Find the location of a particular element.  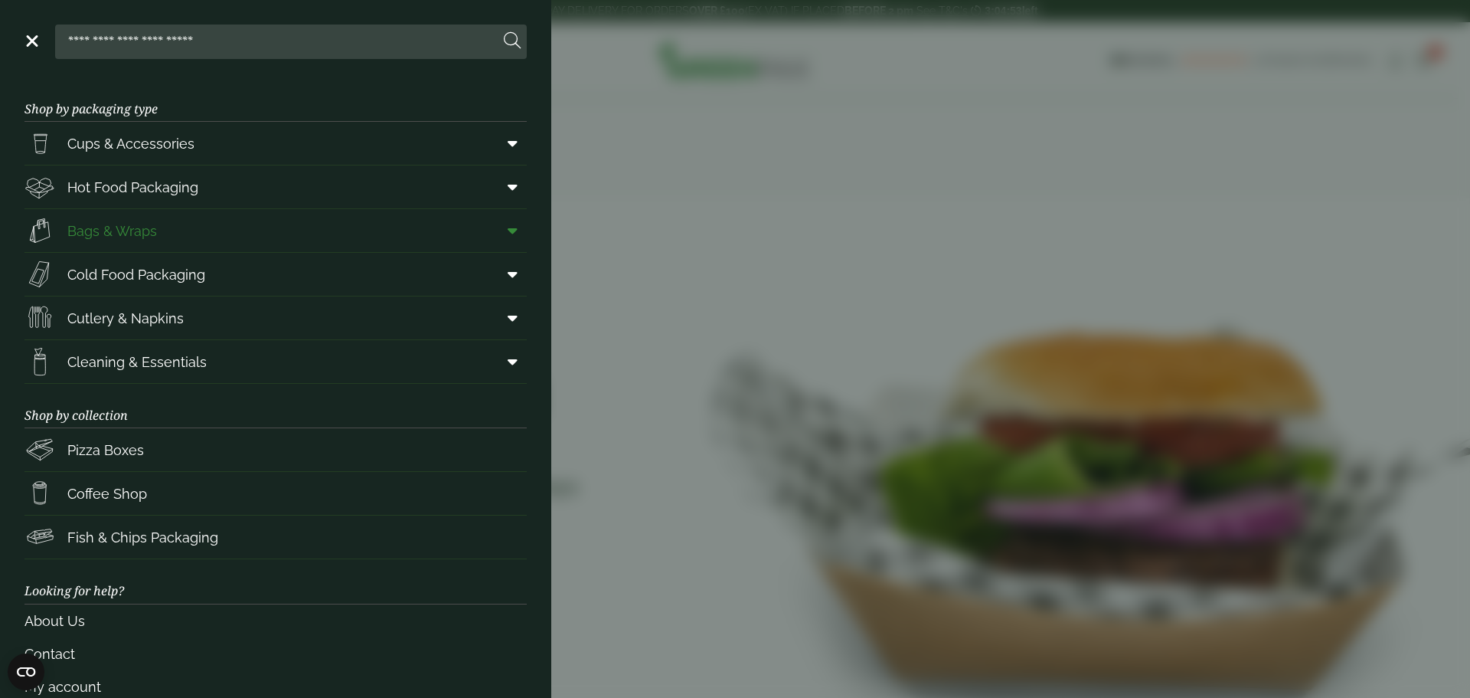

a: Contact is located at coordinates (276, 653).